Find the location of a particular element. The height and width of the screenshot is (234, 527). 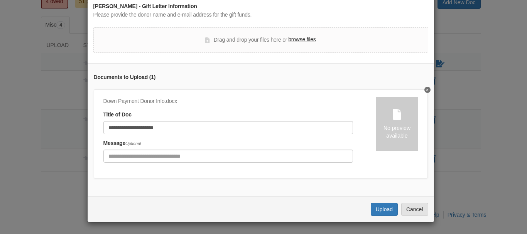

button: Cancel is located at coordinates (415, 210).